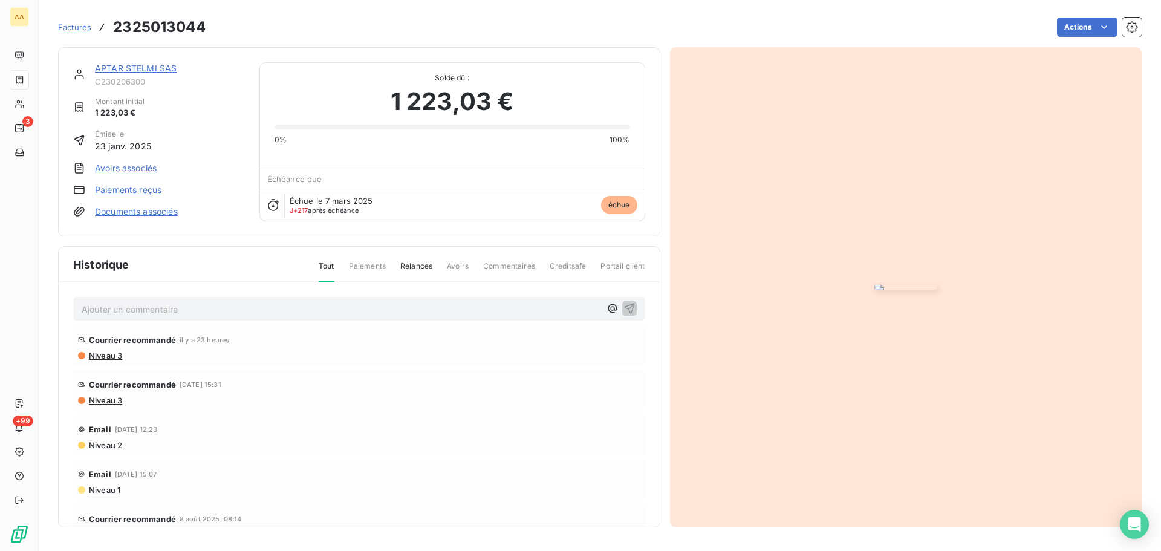 This screenshot has width=1161, height=551. What do you see at coordinates (326, 271) in the screenshot?
I see `span: Tout` at bounding box center [326, 271].